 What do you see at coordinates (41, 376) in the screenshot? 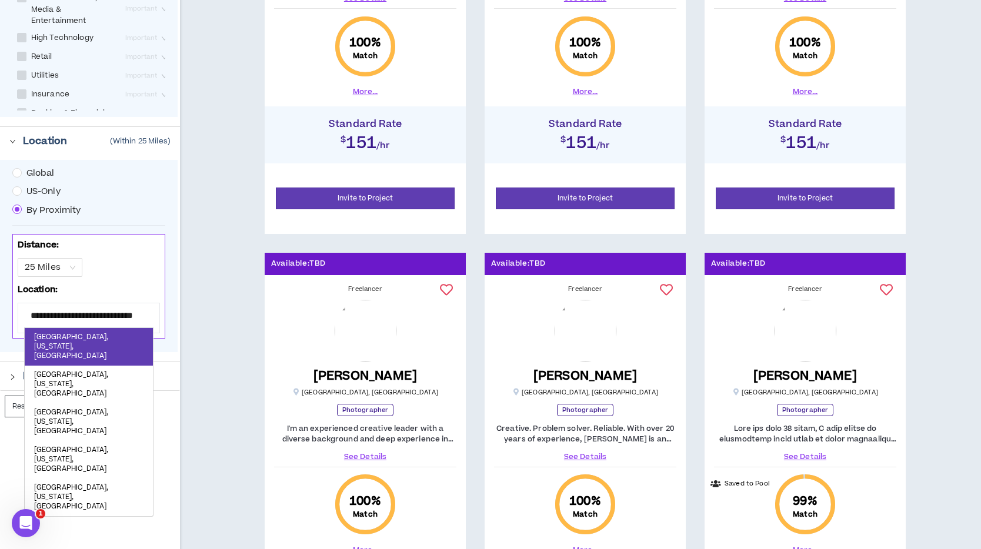
I see `p: Brands` at bounding box center [41, 376].